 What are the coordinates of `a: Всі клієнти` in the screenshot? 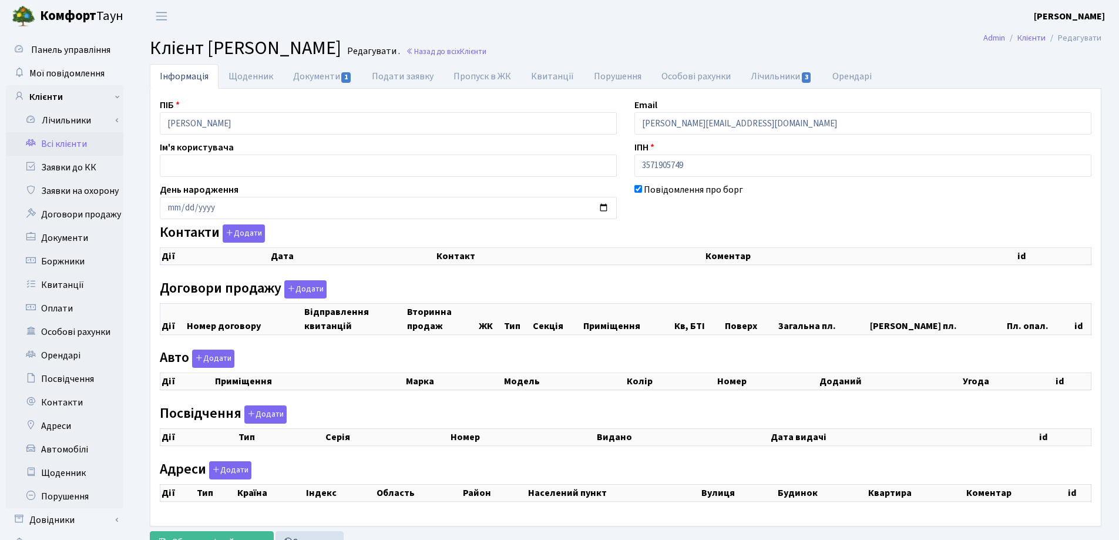 It's located at (65, 144).